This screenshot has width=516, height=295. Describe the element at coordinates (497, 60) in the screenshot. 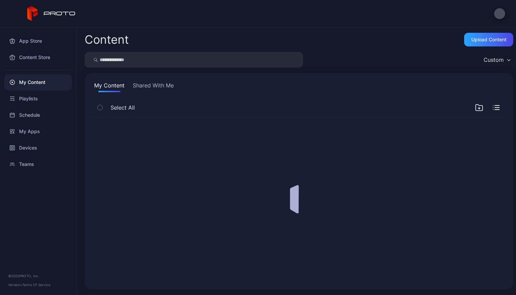

I see `button: Custom` at that location.